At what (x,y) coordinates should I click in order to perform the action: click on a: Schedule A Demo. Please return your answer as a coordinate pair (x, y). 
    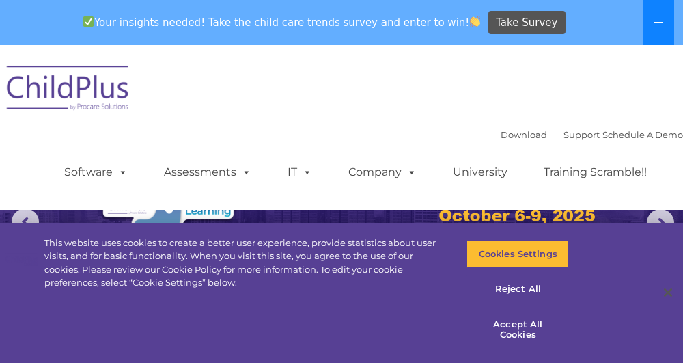
    Looking at the image, I should click on (643, 135).